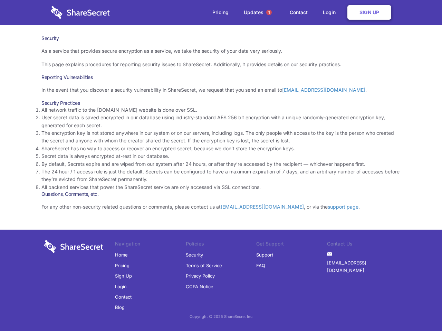  Describe the element at coordinates (343, 207) in the screenshot. I see `a: support page` at that location.